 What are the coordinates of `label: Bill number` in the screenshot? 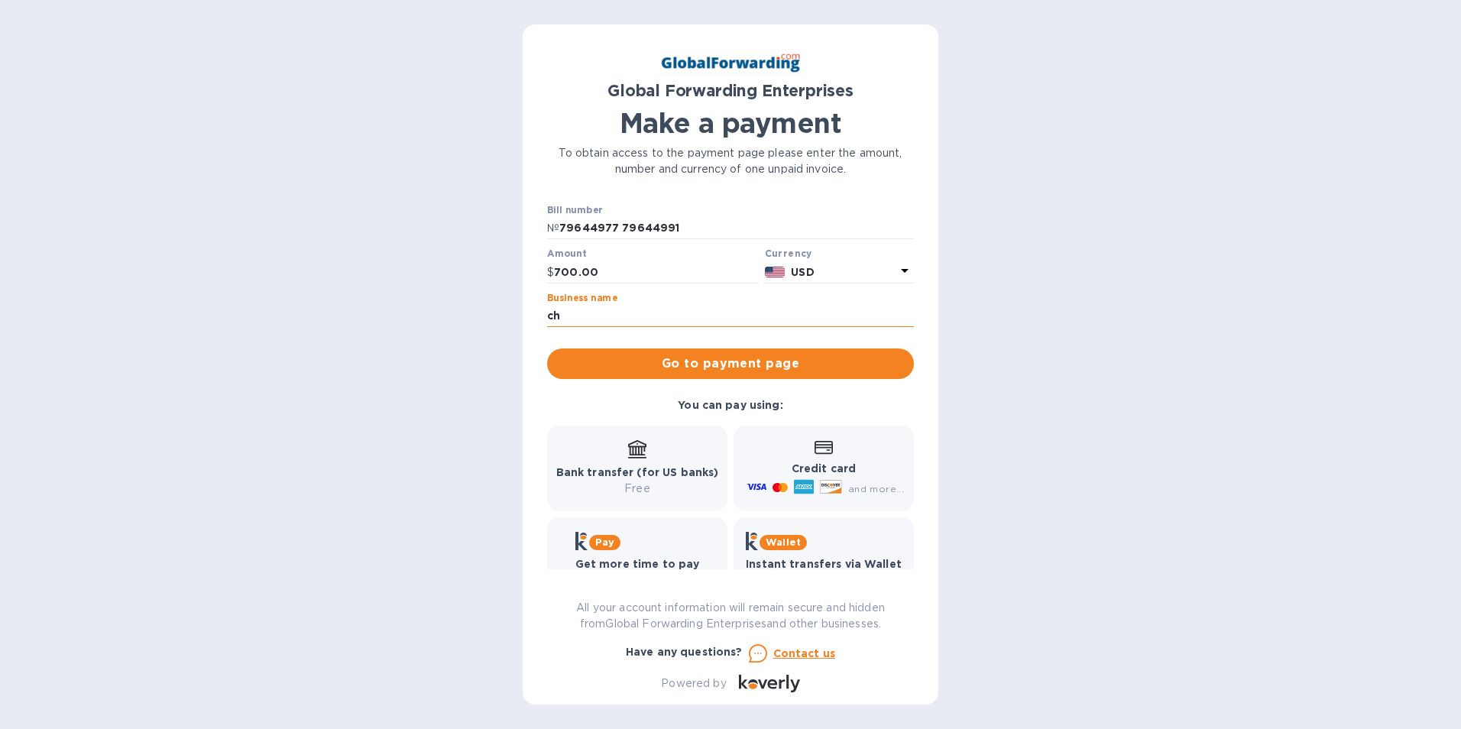 It's located at (575, 210).